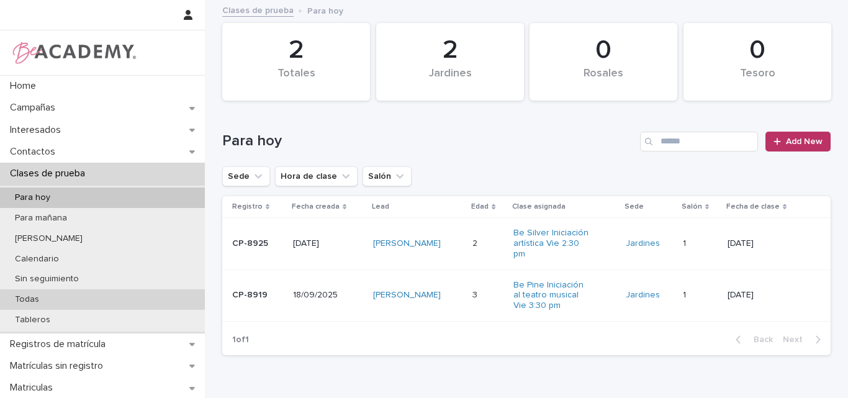  I want to click on button: Next, so click(804, 340).